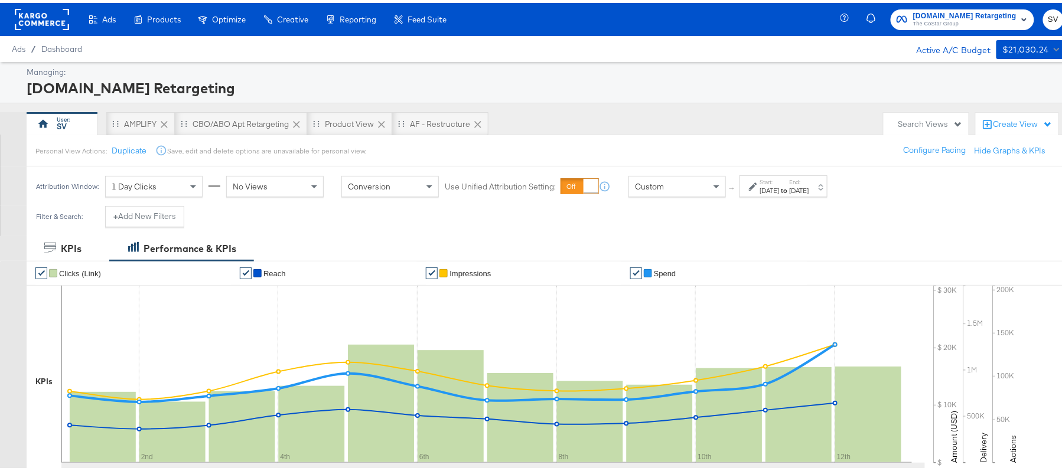 This screenshot has height=471, width=1062. Describe the element at coordinates (67, 184) in the screenshot. I see `div: Attribution Window:` at that location.